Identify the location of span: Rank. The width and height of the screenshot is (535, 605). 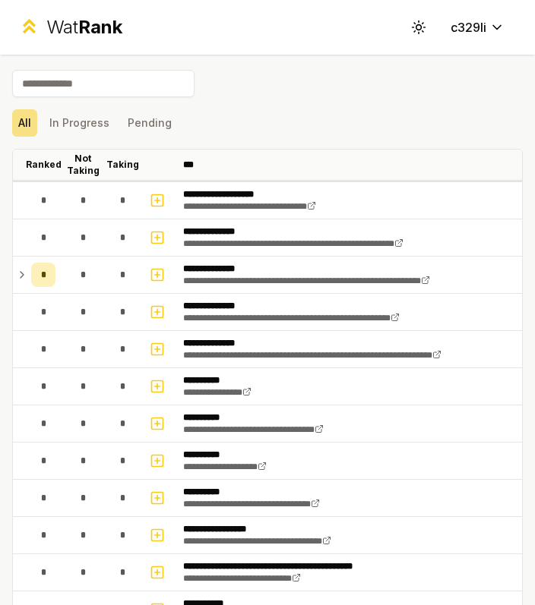
(100, 27).